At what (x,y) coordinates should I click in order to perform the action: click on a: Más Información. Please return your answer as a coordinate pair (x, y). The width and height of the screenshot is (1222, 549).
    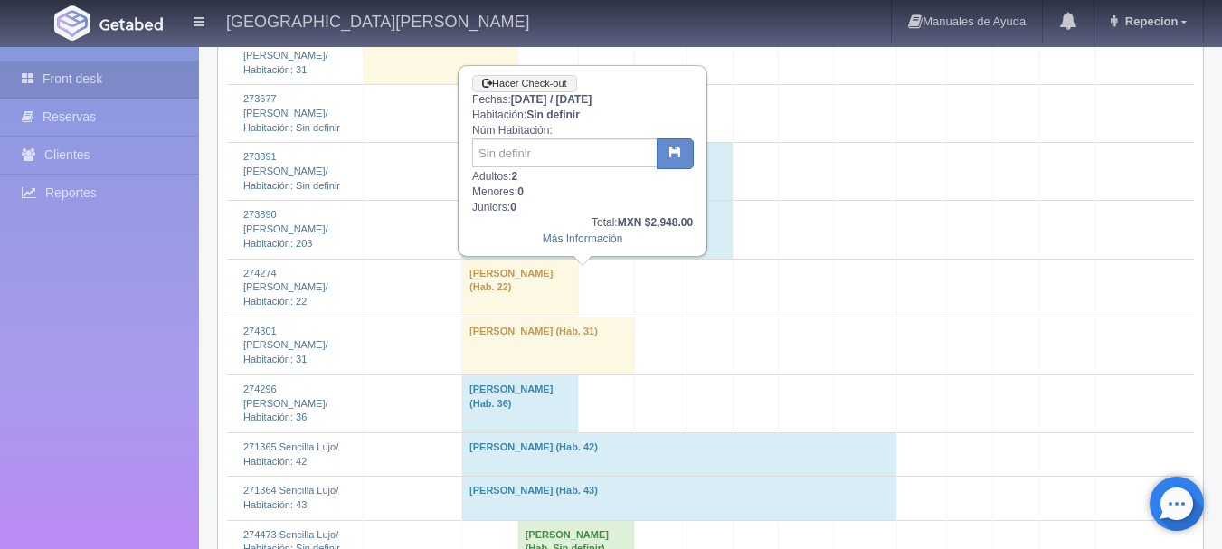
    Looking at the image, I should click on (583, 239).